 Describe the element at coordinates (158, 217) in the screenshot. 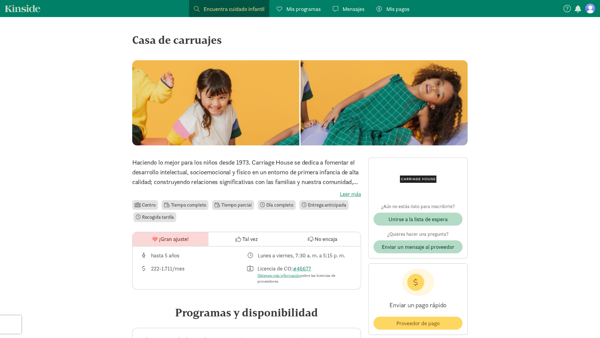

I see `font: Recogida tardía` at that location.